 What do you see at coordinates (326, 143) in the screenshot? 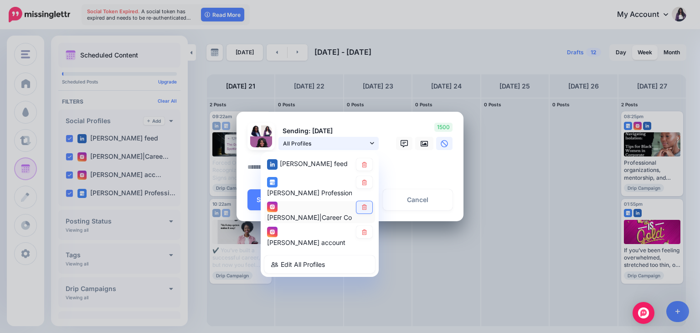
I see `span: All Profiles` at bounding box center [326, 143].